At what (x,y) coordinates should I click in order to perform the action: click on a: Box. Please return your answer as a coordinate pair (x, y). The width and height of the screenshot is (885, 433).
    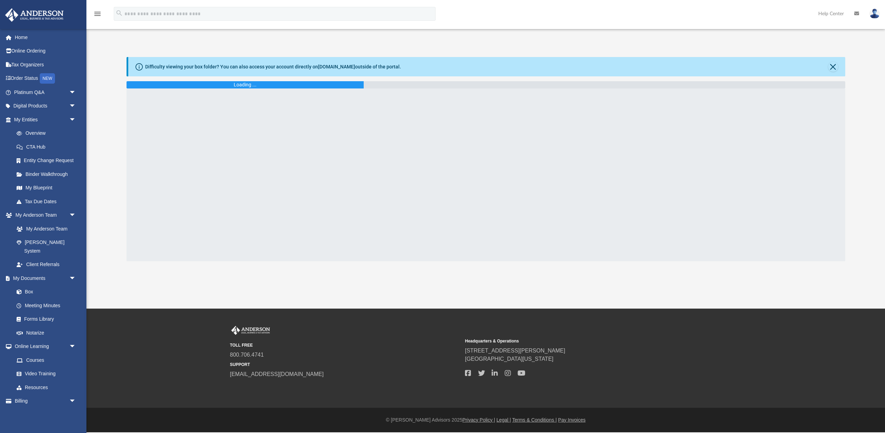
    Looking at the image, I should click on (45, 292).